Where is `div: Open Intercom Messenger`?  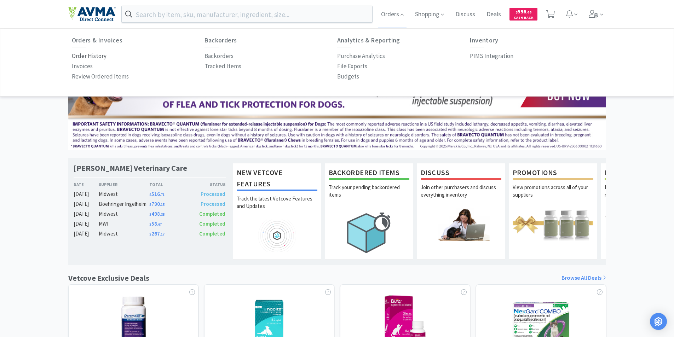
div: Open Intercom Messenger is located at coordinates (658, 321).